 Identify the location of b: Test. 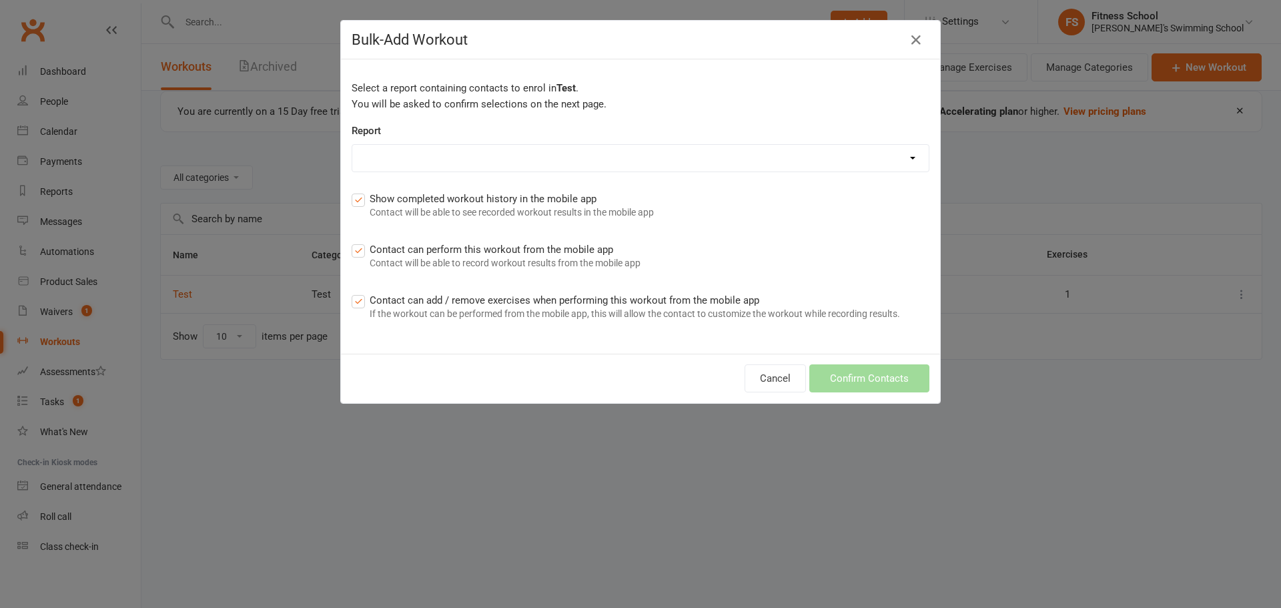
(566, 88).